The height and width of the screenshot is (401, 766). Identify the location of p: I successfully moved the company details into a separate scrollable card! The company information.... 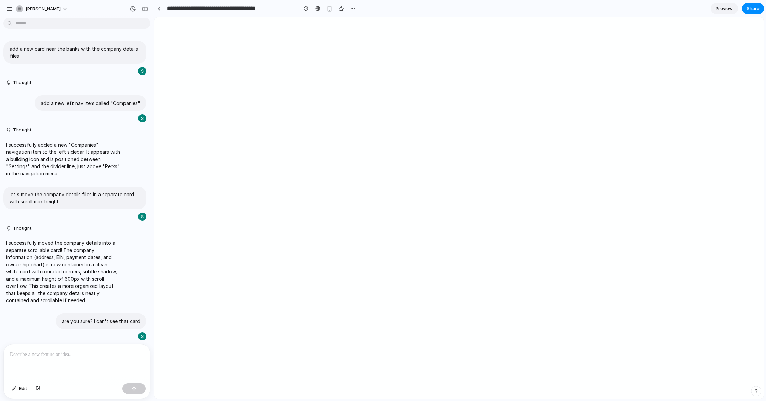
(63, 272).